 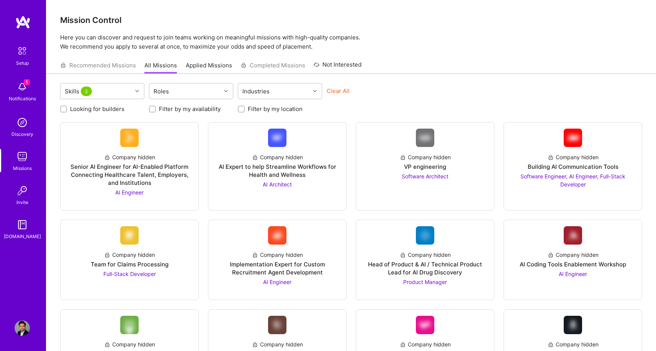 What do you see at coordinates (22, 168) in the screenshot?
I see `div: Missions` at bounding box center [22, 168].